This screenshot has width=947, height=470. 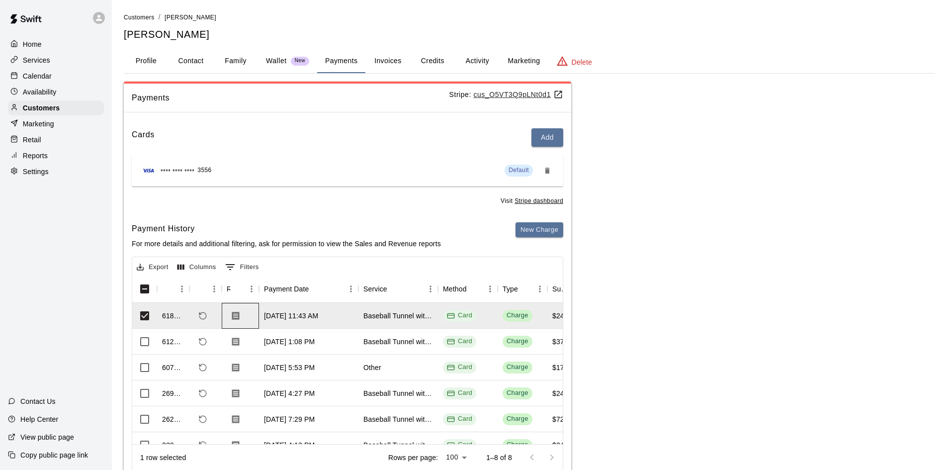 What do you see at coordinates (413, 457) in the screenshot?
I see `p: Rows per page:` at bounding box center [413, 457].